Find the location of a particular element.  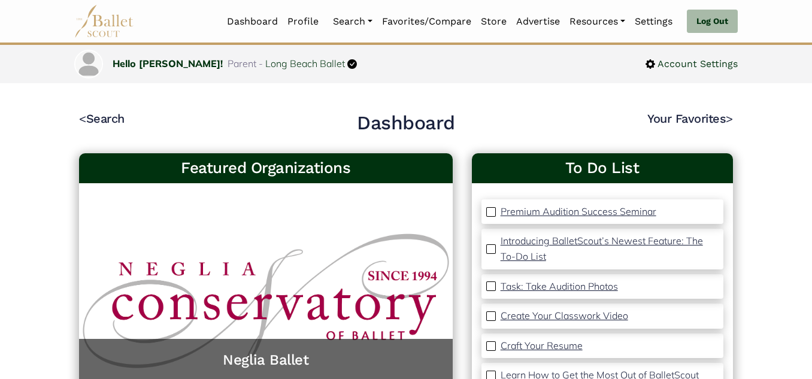

p: Create Your Classwork Video is located at coordinates (564, 316).